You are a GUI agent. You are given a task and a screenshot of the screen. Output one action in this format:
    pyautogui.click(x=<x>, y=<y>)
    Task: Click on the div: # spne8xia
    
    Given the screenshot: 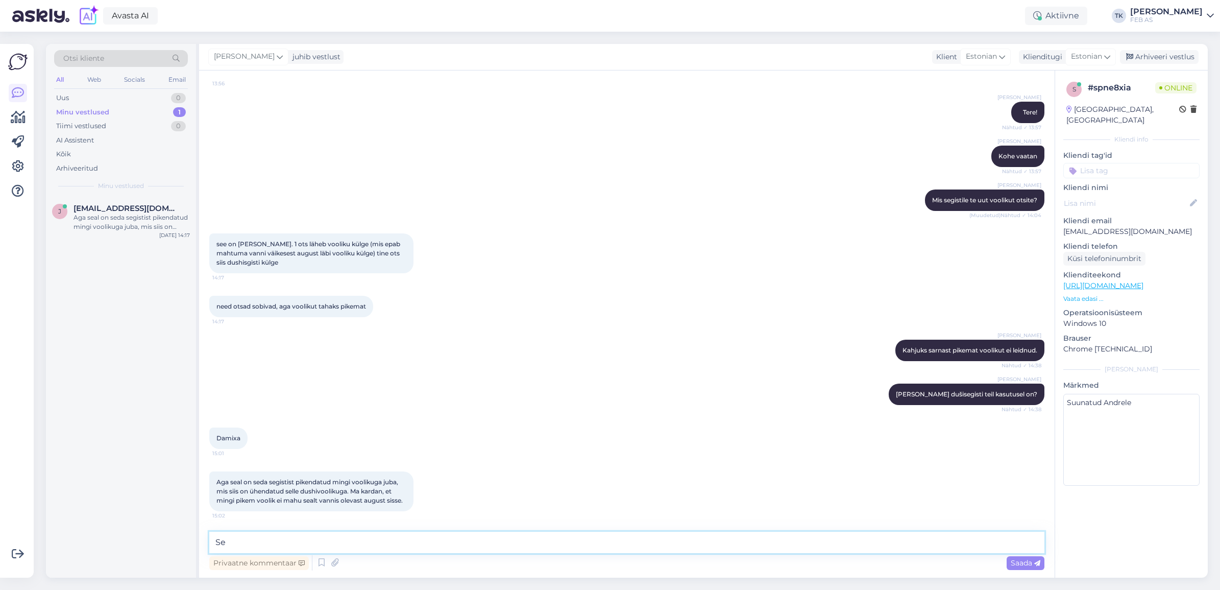 What is the action you would take?
    pyautogui.click(x=1122, y=88)
    